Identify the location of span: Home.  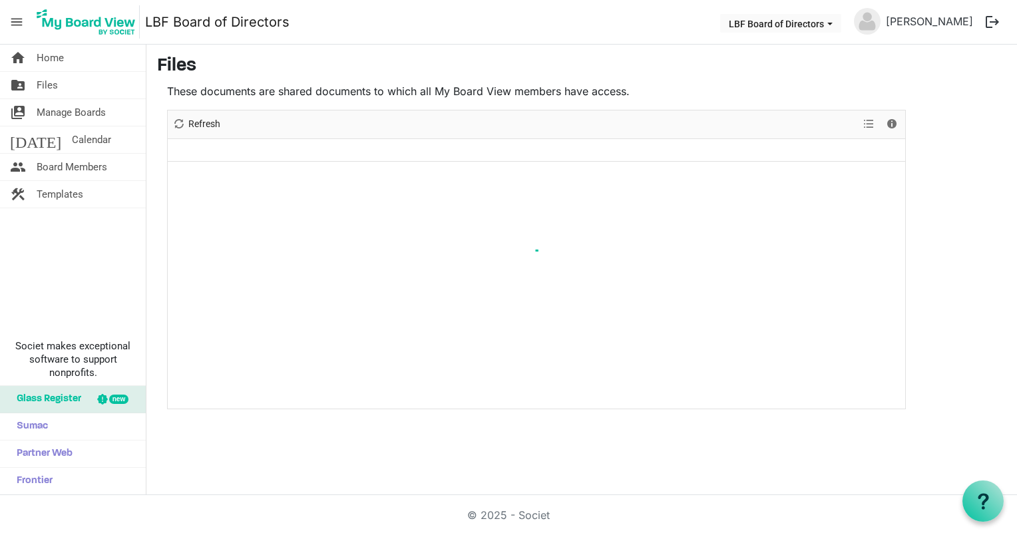
(50, 58).